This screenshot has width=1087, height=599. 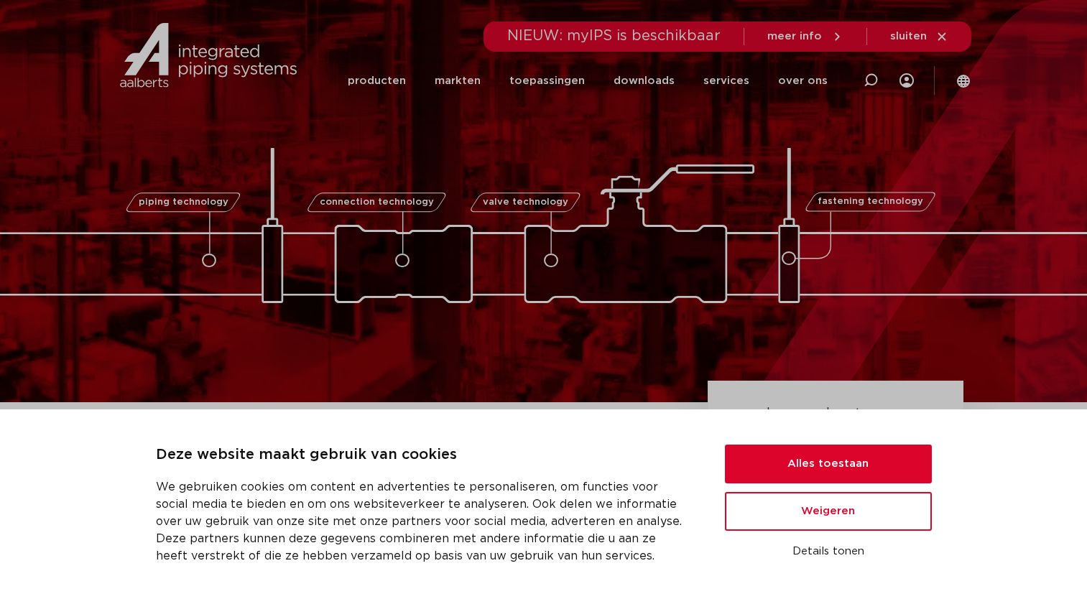 What do you see at coordinates (377, 80) in the screenshot?
I see `a: producten` at bounding box center [377, 80].